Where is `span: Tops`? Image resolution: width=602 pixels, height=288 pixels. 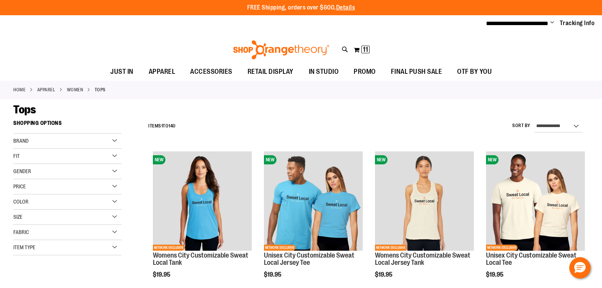 span: Tops is located at coordinates (24, 110).